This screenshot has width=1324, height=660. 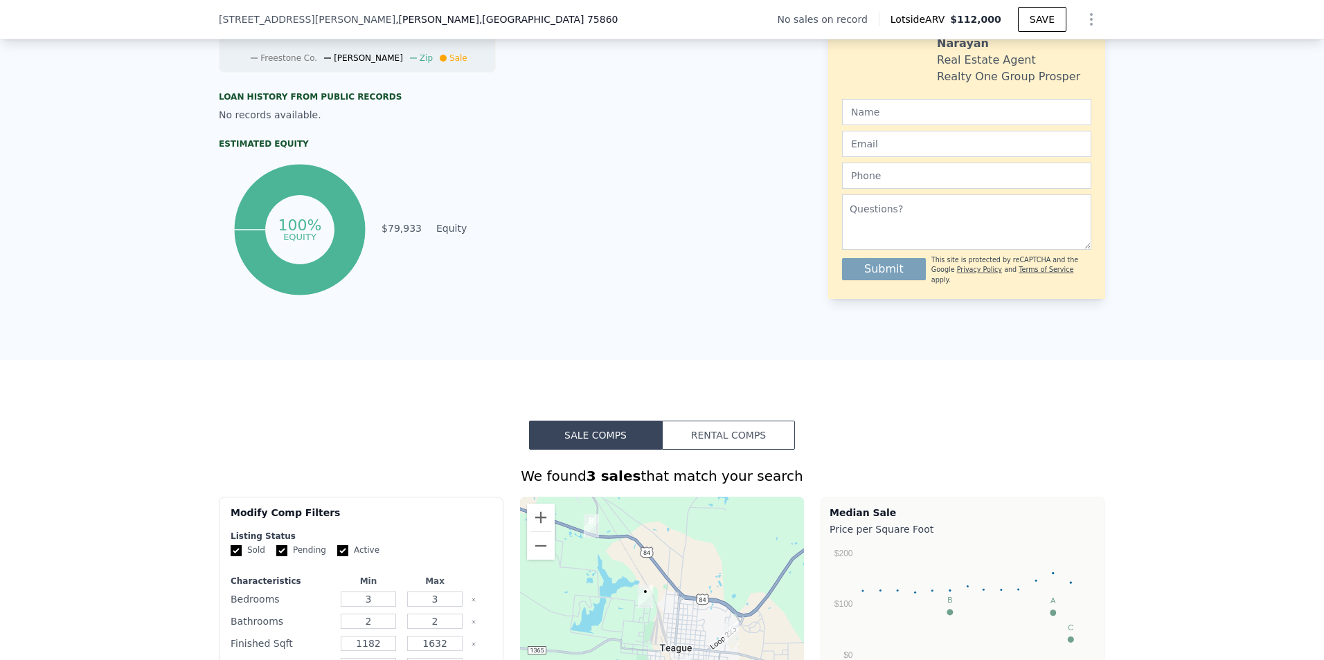 What do you see at coordinates (728, 435) in the screenshot?
I see `button: Rental Comps` at bounding box center [728, 435].